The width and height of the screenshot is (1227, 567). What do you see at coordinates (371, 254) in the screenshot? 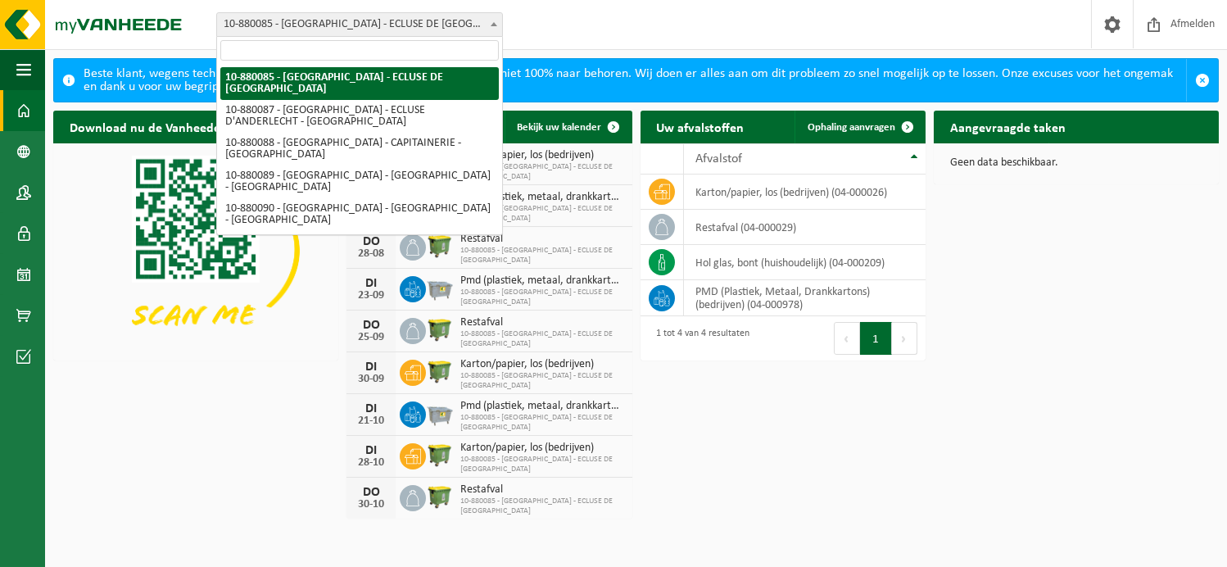
I see `div: 28-08` at bounding box center [371, 254].